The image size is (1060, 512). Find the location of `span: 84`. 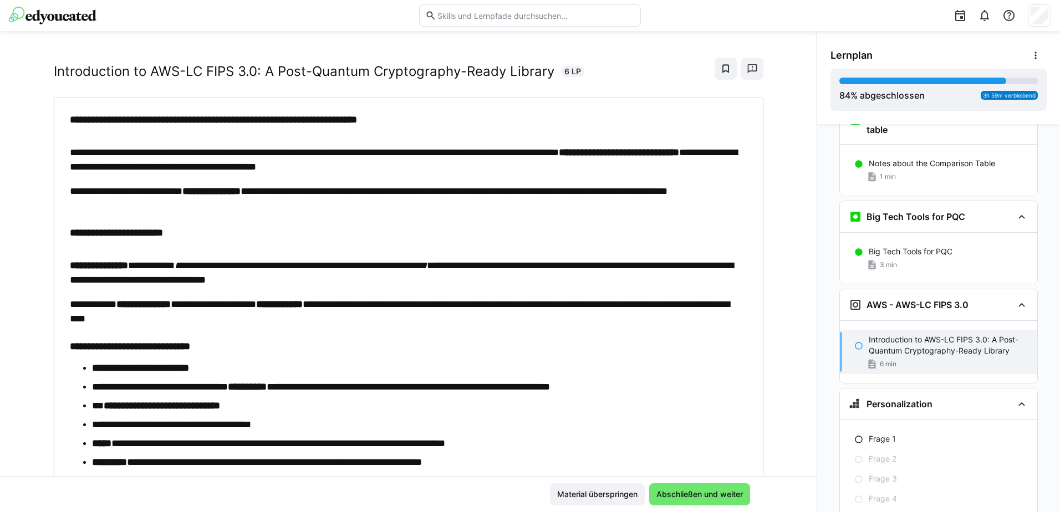

span: 84 is located at coordinates (845, 95).